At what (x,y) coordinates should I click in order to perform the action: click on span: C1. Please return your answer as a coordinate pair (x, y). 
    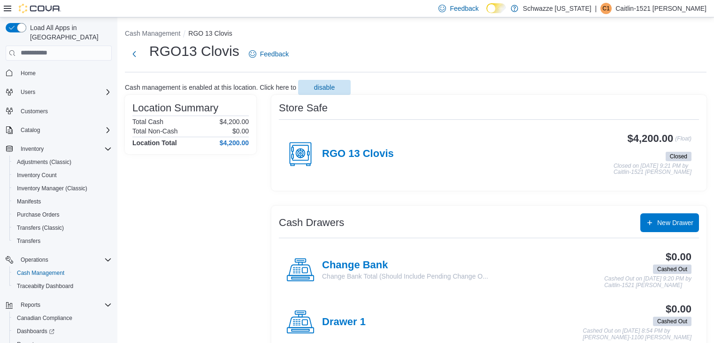
    Looking at the image, I should click on (606, 8).